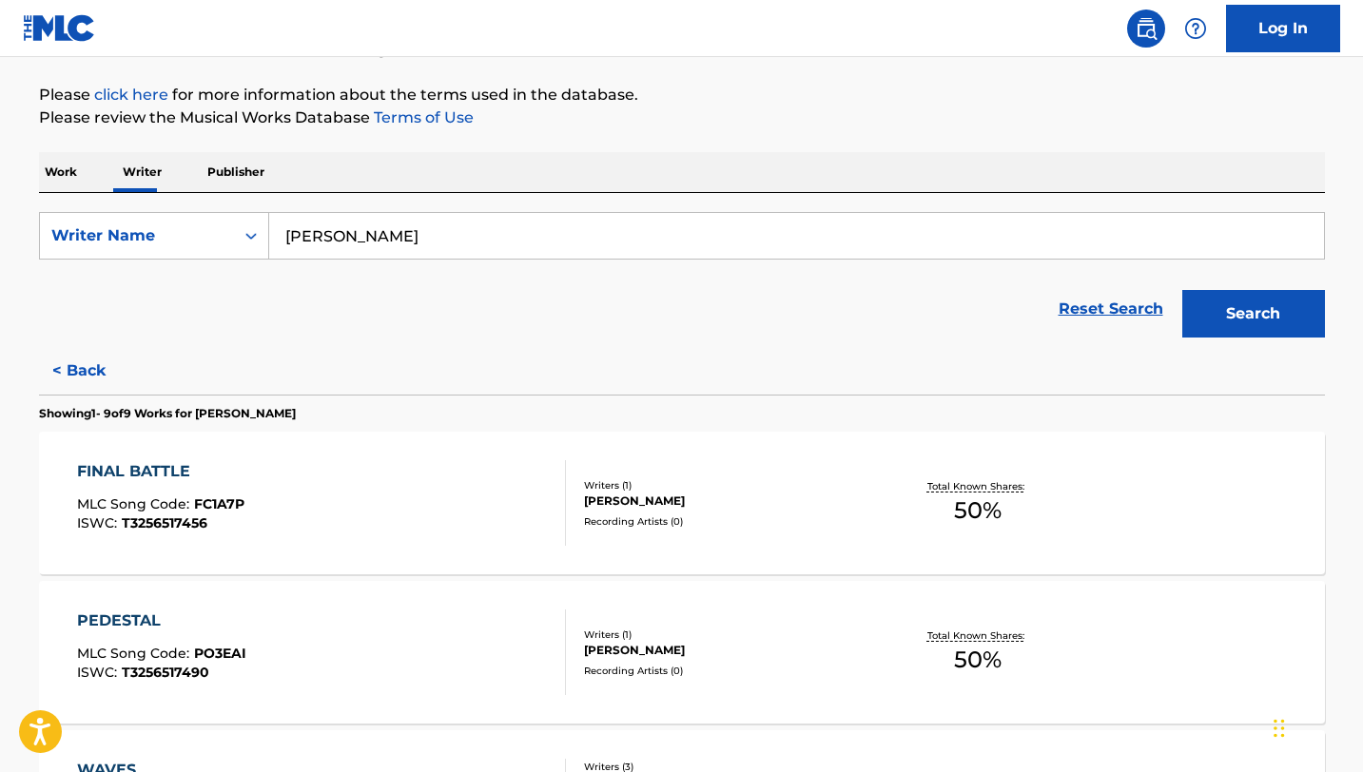 The width and height of the screenshot is (1363, 772). Describe the element at coordinates (162, 621) in the screenshot. I see `div: PEDESTAL` at that location.